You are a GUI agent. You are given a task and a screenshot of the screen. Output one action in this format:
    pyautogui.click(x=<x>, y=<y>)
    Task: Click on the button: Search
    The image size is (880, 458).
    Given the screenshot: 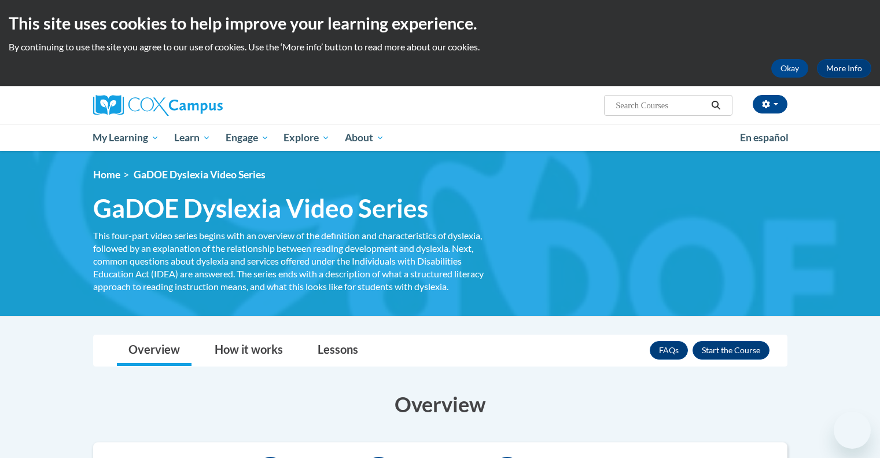 What is the action you would take?
    pyautogui.click(x=716, y=105)
    